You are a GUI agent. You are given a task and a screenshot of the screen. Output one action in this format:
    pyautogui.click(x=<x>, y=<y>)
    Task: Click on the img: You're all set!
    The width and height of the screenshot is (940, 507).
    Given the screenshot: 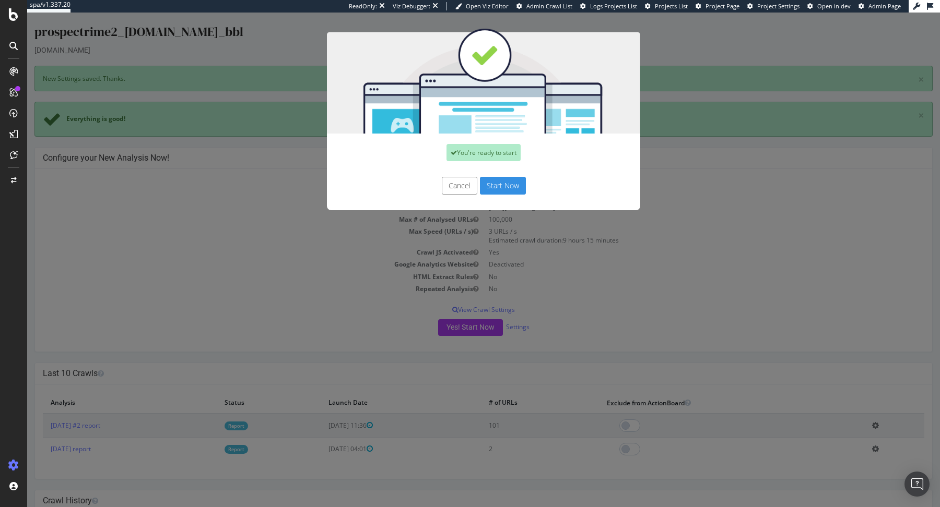 What is the action you would take?
    pyautogui.click(x=456, y=68)
    